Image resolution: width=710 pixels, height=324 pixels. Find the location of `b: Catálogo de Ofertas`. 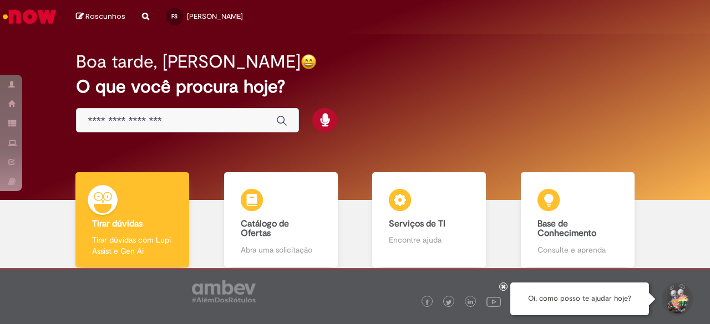

b: Catálogo de Ofertas is located at coordinates (264, 229).